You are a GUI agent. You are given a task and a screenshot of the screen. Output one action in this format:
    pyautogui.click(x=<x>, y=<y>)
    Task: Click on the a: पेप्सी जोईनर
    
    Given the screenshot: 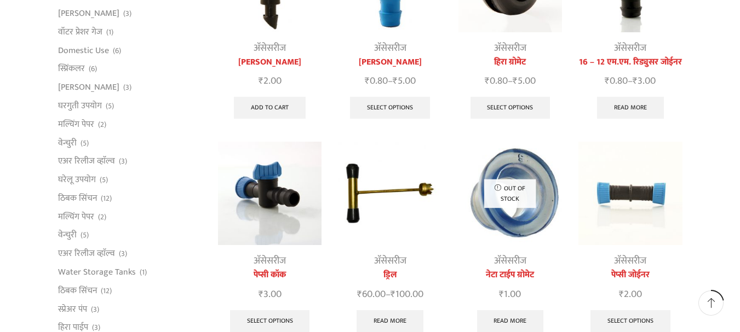 What is the action you would take?
    pyautogui.click(x=630, y=275)
    